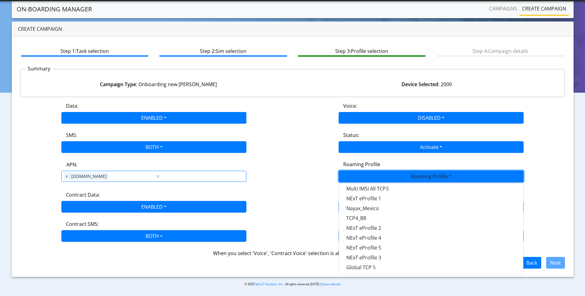  Describe the element at coordinates (500, 51) in the screenshot. I see `btn: Step 4: Campaign details` at that location.